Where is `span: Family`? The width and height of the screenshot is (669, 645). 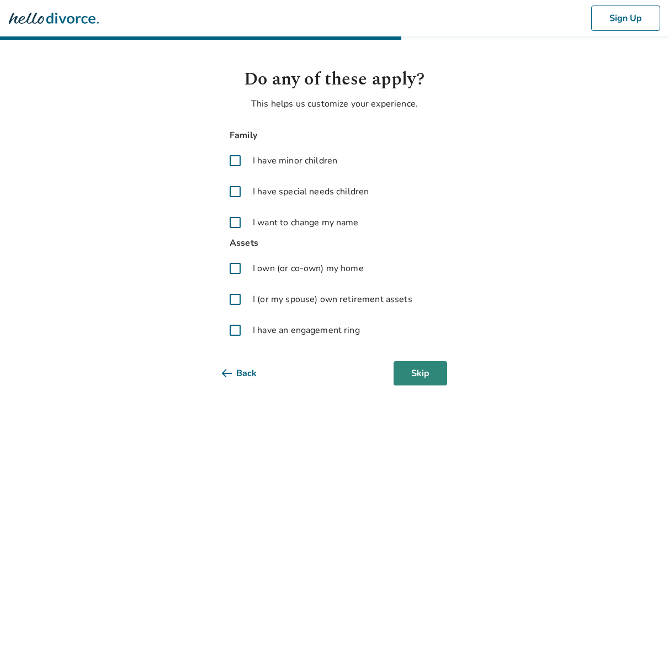 span: Family is located at coordinates (334, 135).